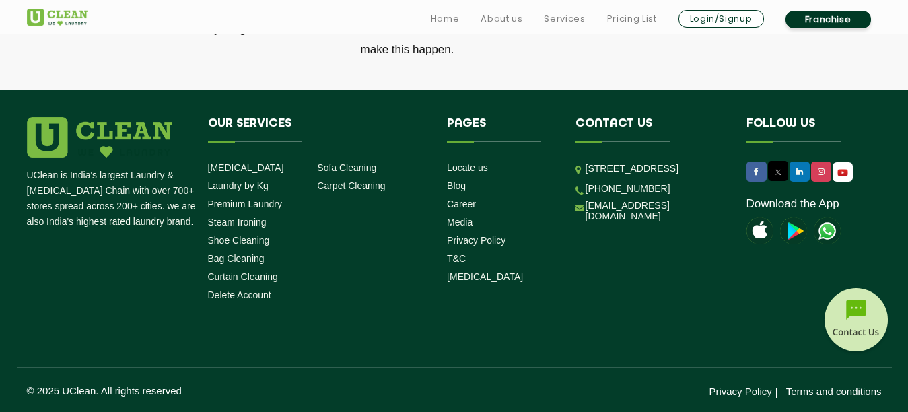  I want to click on a: Franchise, so click(828, 20).